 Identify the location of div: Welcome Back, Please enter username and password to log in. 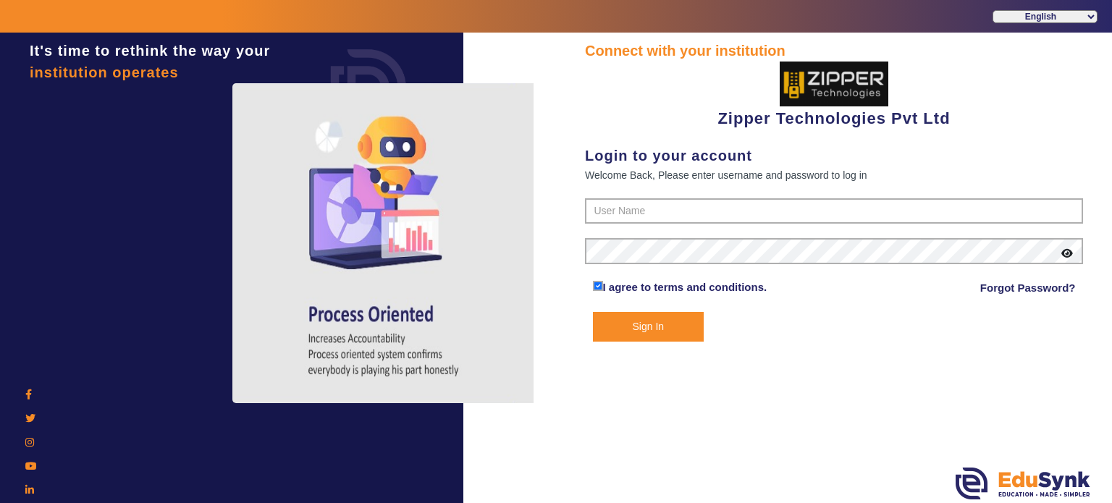
(834, 175).